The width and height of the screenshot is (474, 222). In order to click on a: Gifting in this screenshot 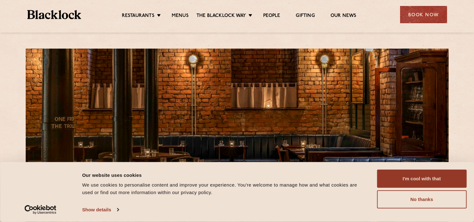, I will do `click(305, 16)`.